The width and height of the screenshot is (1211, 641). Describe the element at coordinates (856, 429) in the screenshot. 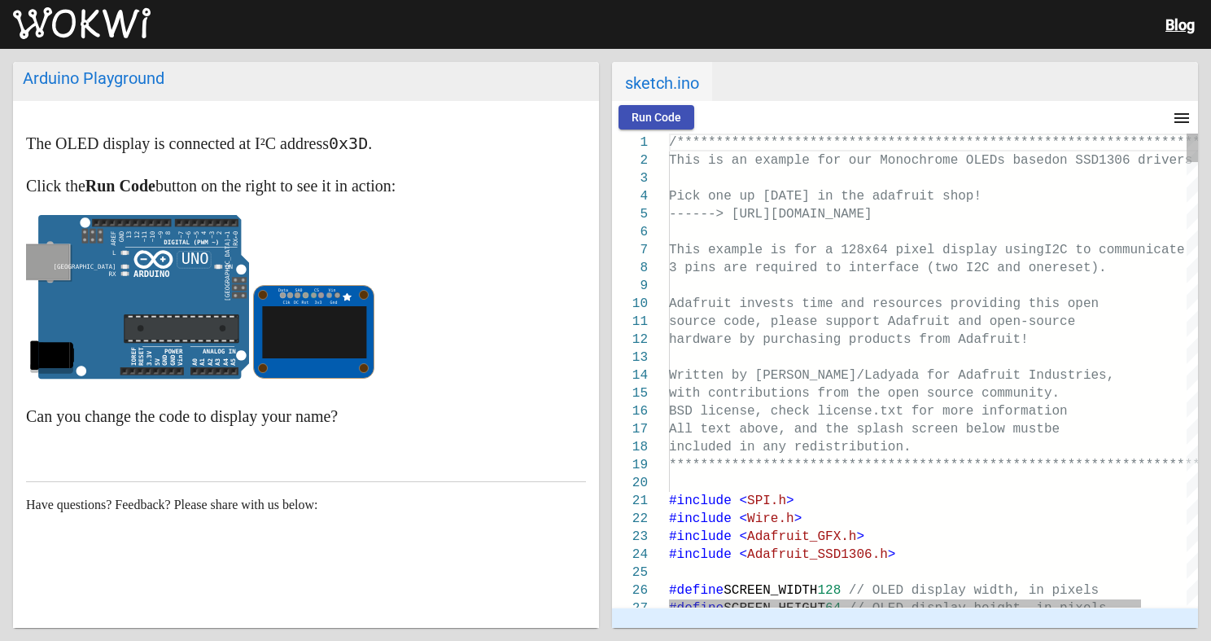

I see `span: All text above, and the splash screen below must` at that location.